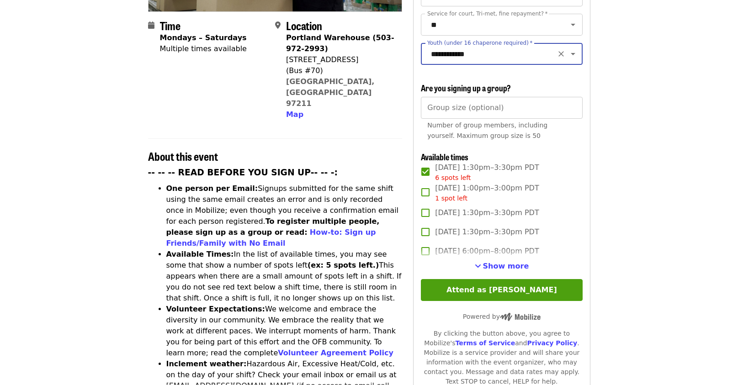  I want to click on a: How-to: Sign up Friends/Family with No Email, so click(271, 238).